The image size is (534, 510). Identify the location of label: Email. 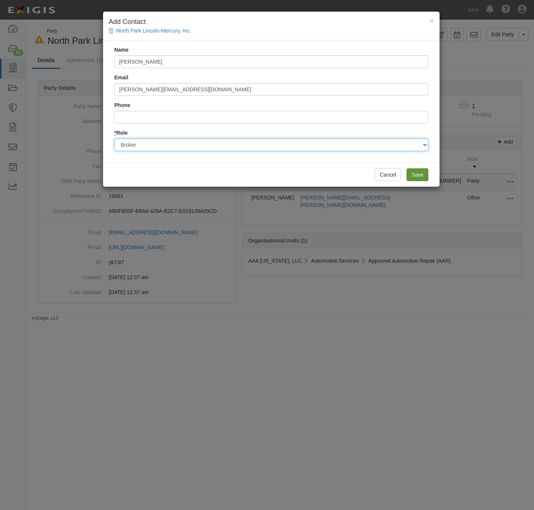
(121, 78).